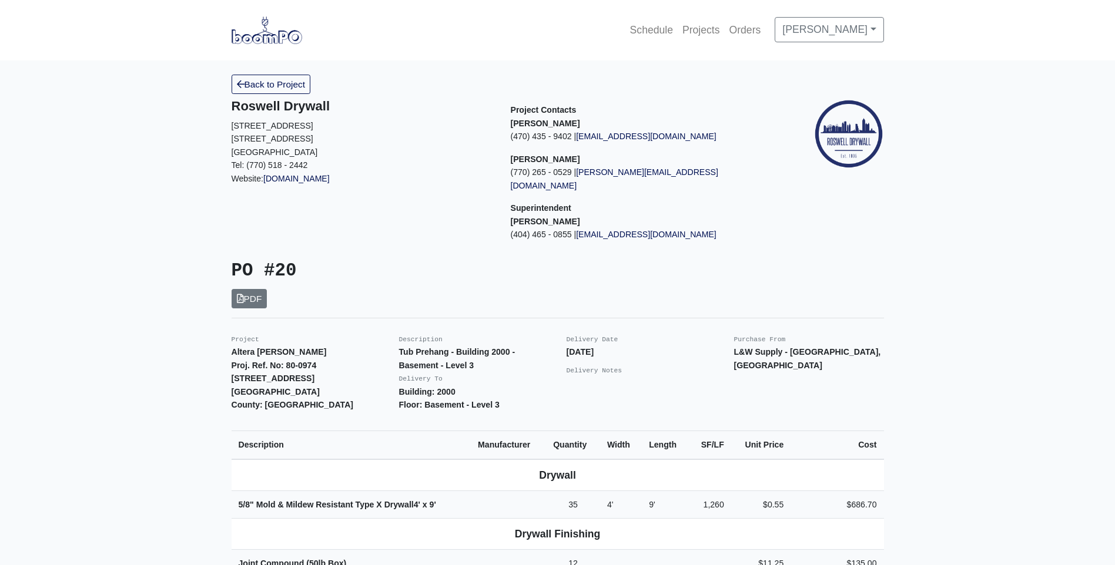 This screenshot has width=1115, height=565. I want to click on strong: Proj. Ref. No: 80-0974, so click(274, 366).